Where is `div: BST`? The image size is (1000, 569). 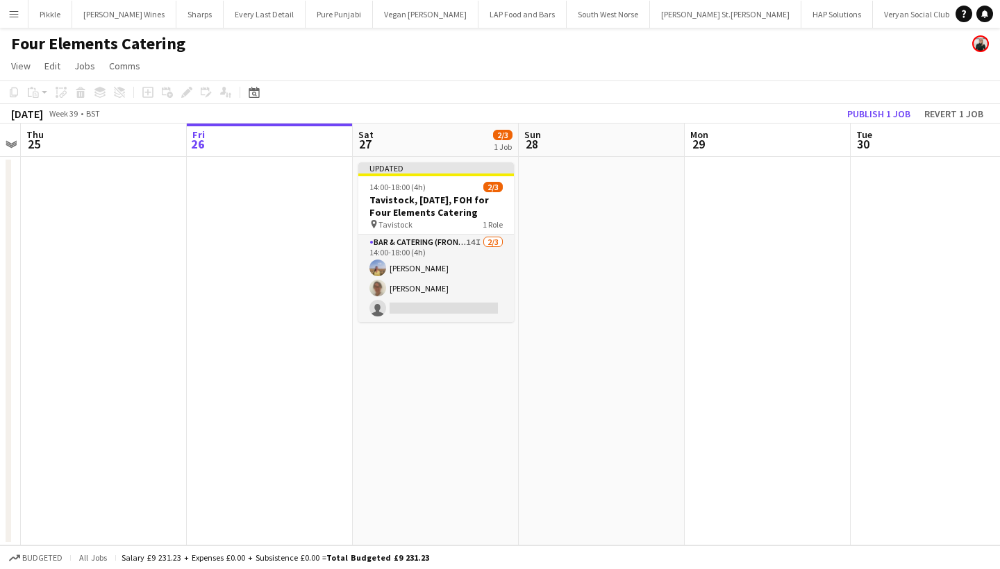
div: BST is located at coordinates (93, 113).